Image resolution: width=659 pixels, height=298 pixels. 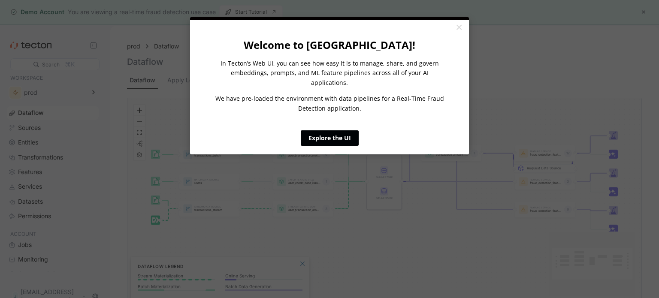 I want to click on a: Explore the UI, so click(x=329, y=138).